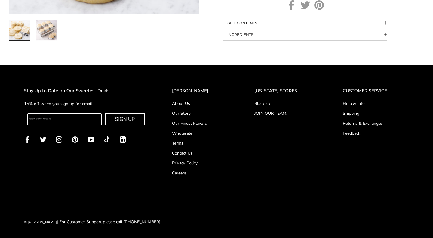 The width and height of the screenshot is (433, 238). Describe the element at coordinates (86, 91) in the screenshot. I see `h2: Stay Up to Date on Our Sweetest Deals!` at that location.